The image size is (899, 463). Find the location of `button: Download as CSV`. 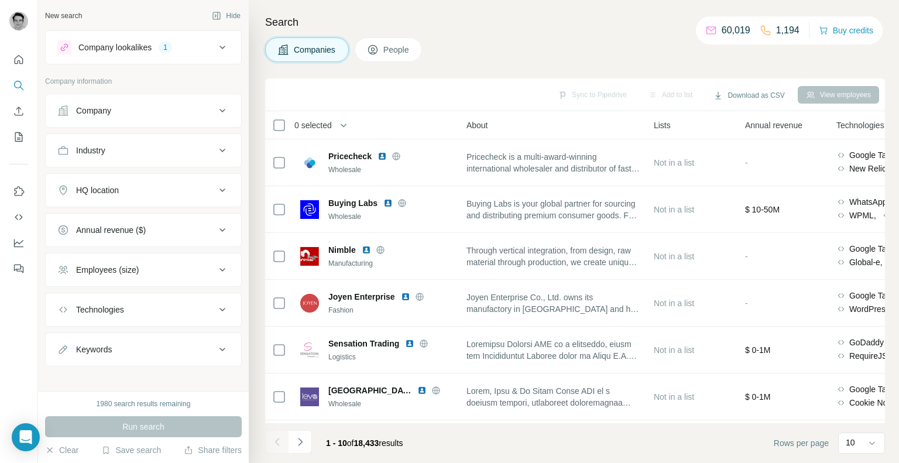

button: Download as CSV is located at coordinates (749, 95).